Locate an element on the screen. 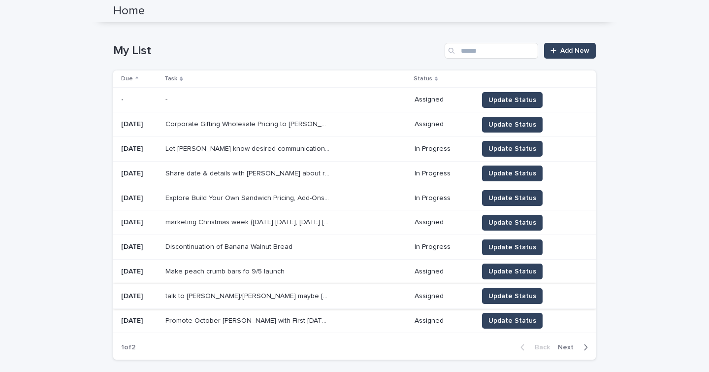  span: Back is located at coordinates (539, 347).